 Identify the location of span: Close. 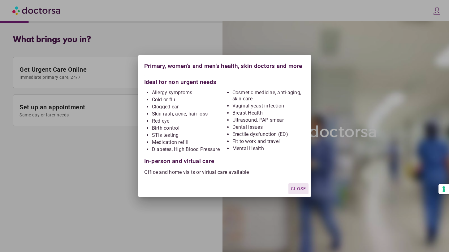
(298, 189).